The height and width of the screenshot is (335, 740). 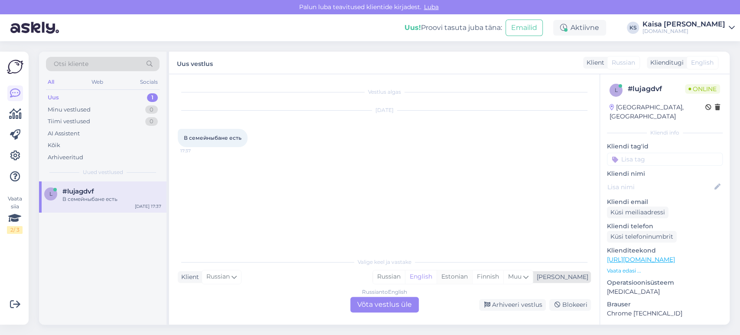 What do you see at coordinates (152, 98) in the screenshot?
I see `div: 1` at bounding box center [152, 98].